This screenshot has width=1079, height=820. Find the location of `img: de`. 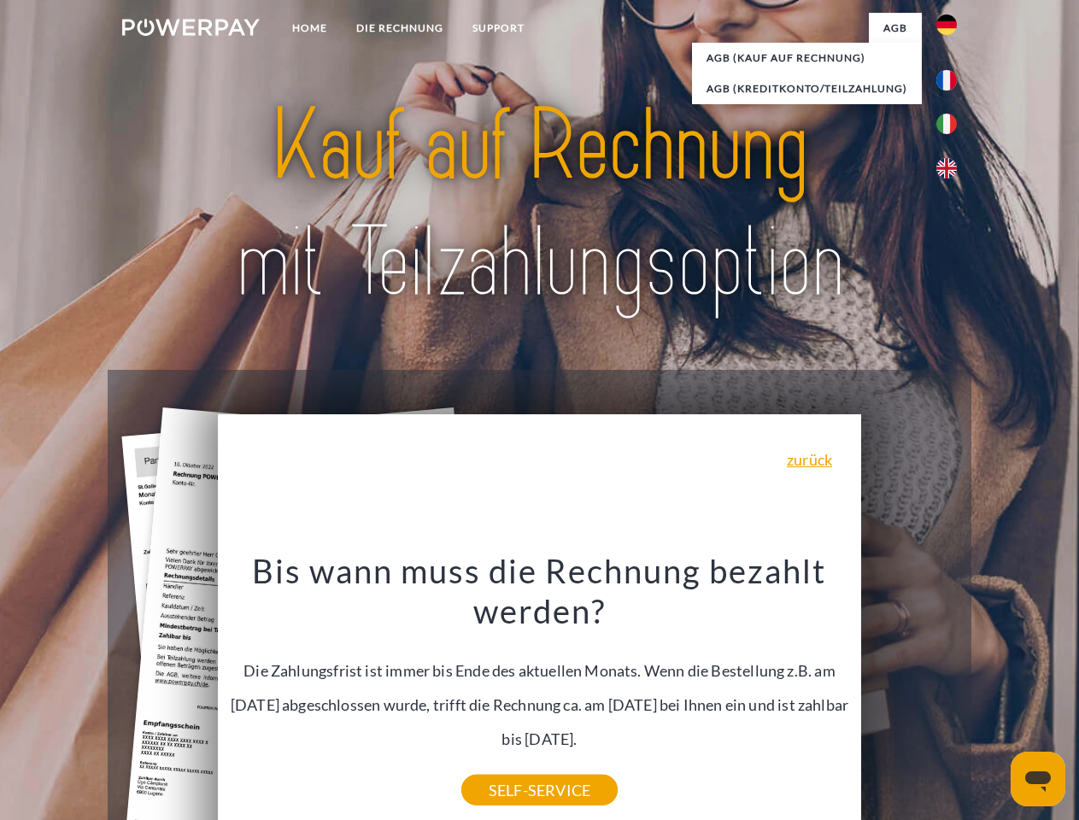

img: de is located at coordinates (947, 25).